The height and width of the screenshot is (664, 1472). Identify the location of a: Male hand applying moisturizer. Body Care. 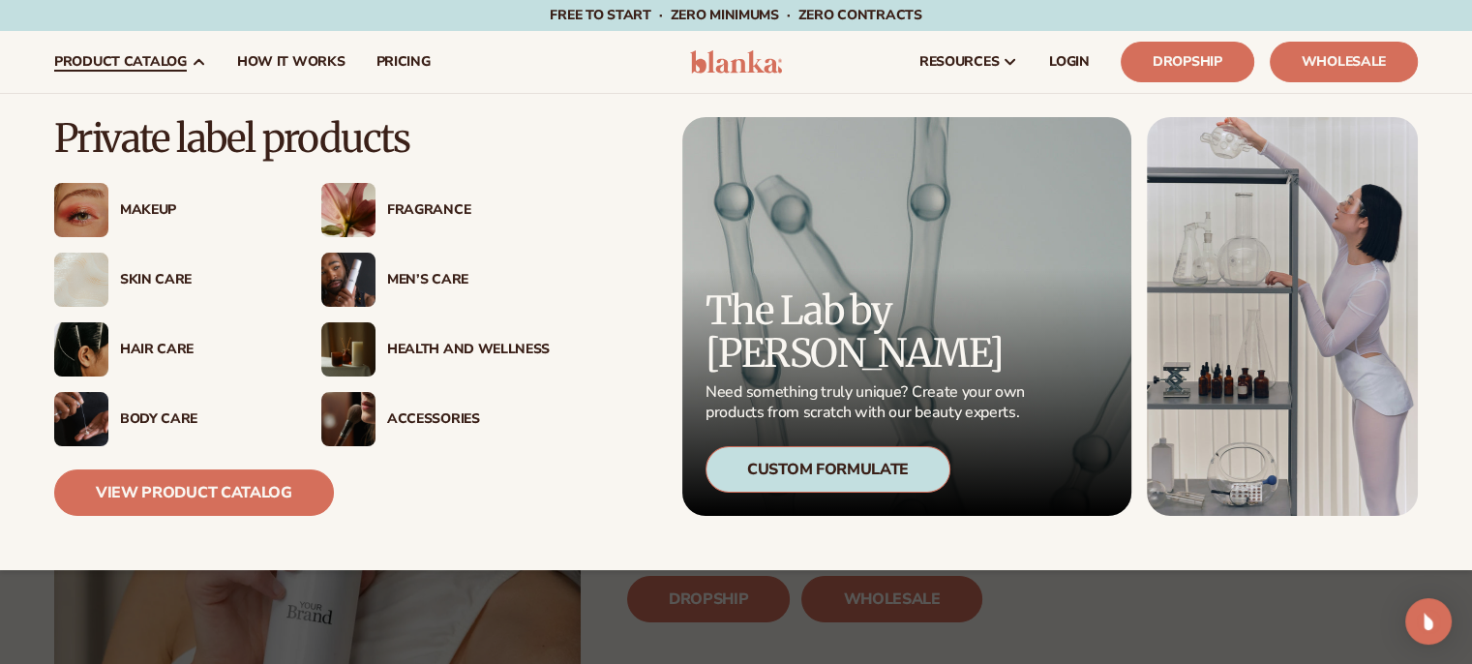
(168, 419).